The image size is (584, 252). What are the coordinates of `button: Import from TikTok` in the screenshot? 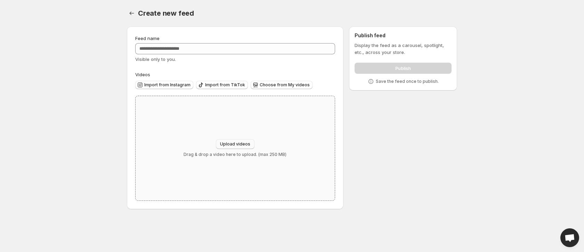 It's located at (222, 85).